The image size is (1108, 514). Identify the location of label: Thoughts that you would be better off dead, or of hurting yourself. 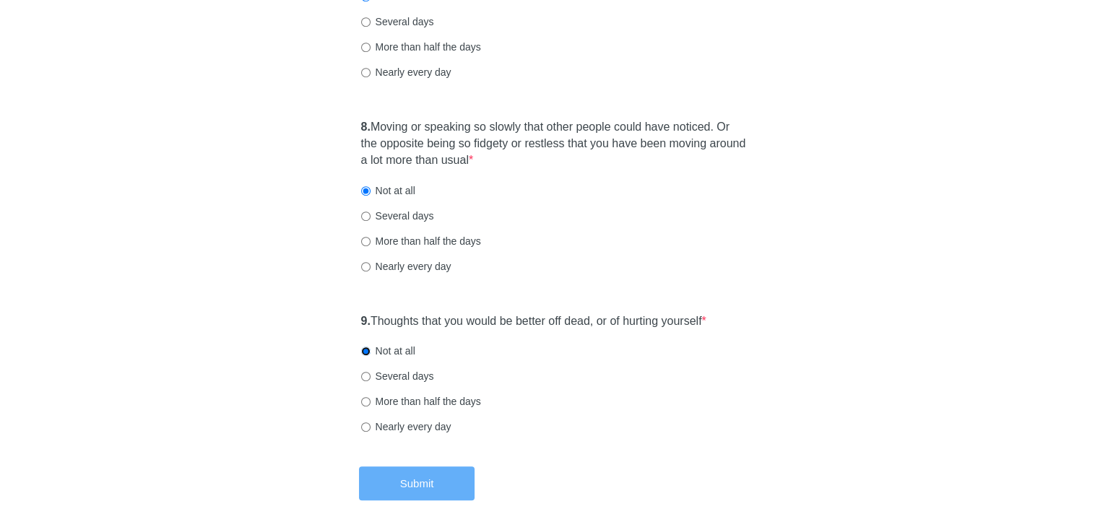
(534, 321).